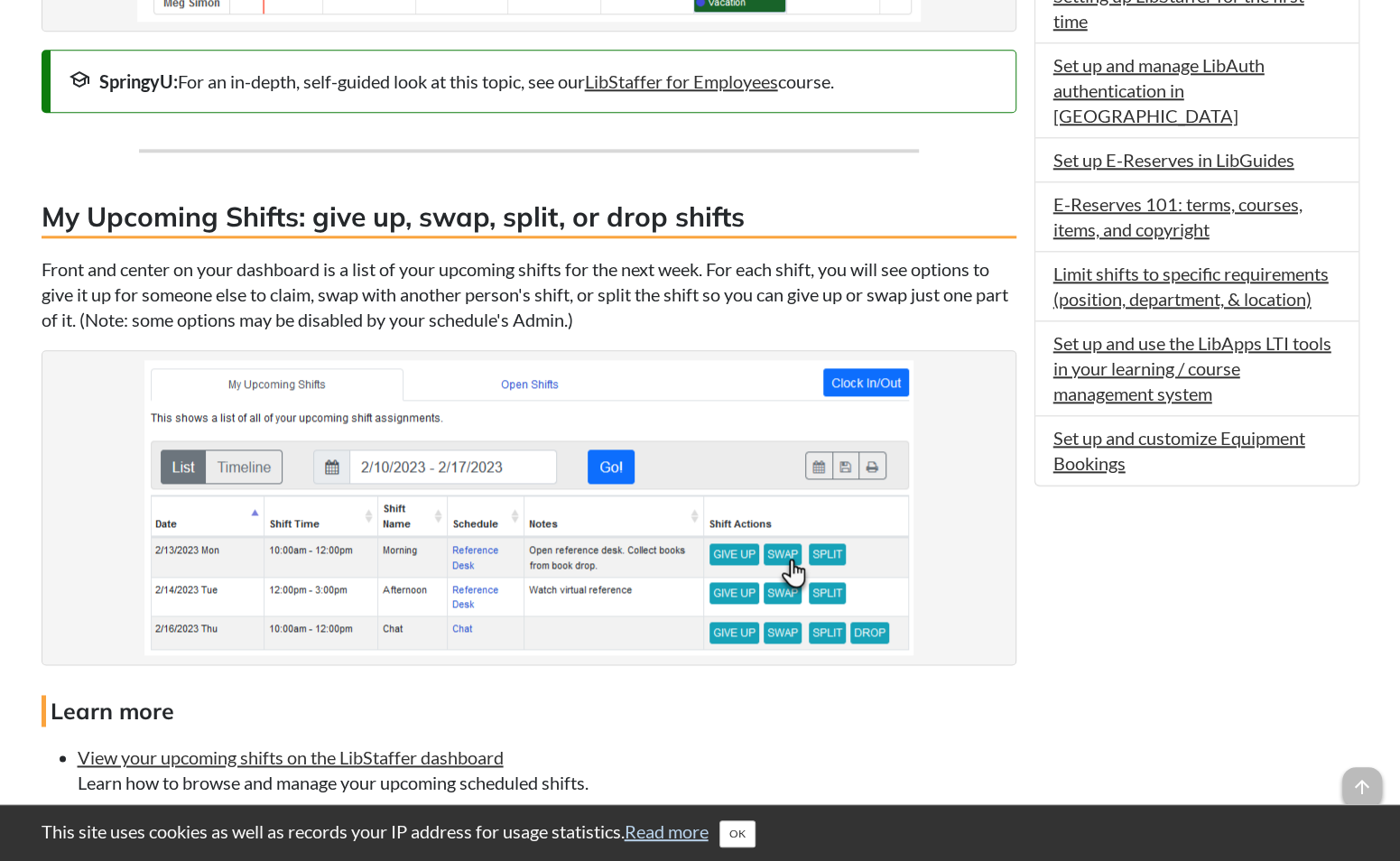 The image size is (1400, 861). What do you see at coordinates (529, 294) in the screenshot?
I see `p: Front and center on your dashboard is a list of your upcoming shifts for the next week. For each ...` at bounding box center [529, 294].